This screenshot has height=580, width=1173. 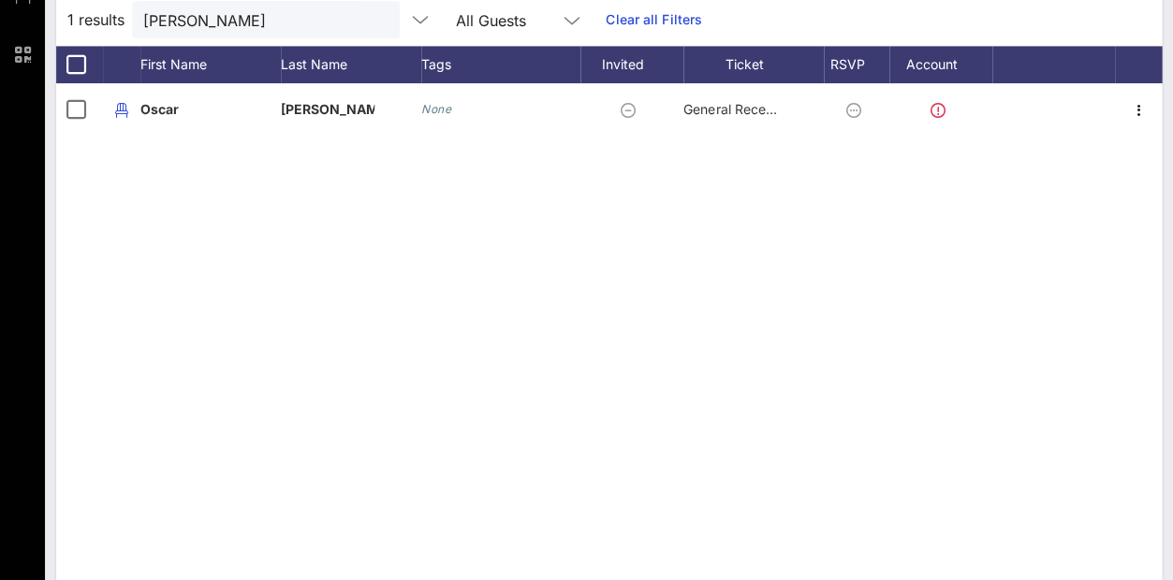 I want to click on div: Ticket, so click(x=754, y=65).